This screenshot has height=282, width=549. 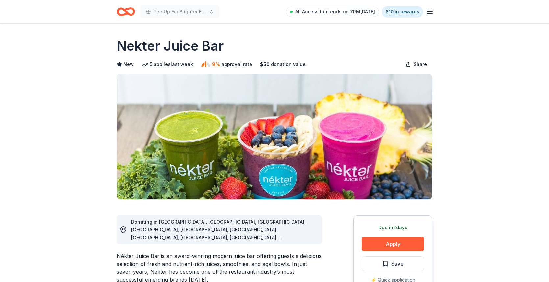 What do you see at coordinates (216, 64) in the screenshot?
I see `span: 9%` at bounding box center [216, 64].